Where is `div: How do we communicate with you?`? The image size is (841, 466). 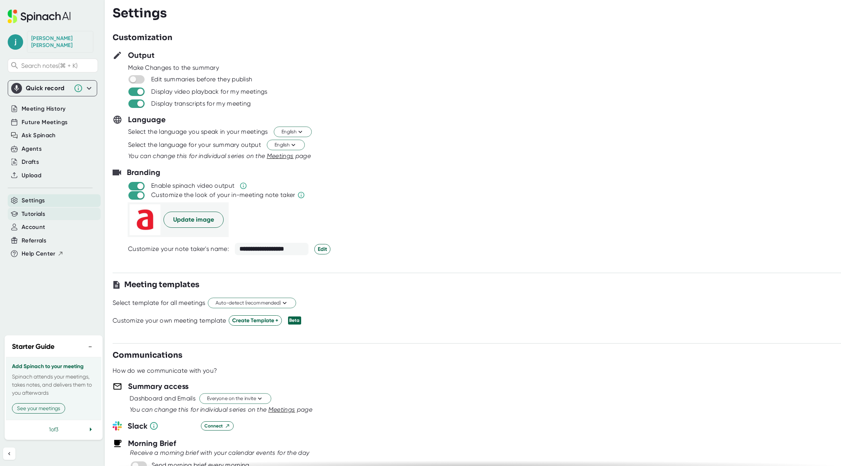 div: How do we communicate with you? is located at coordinates (165, 371).